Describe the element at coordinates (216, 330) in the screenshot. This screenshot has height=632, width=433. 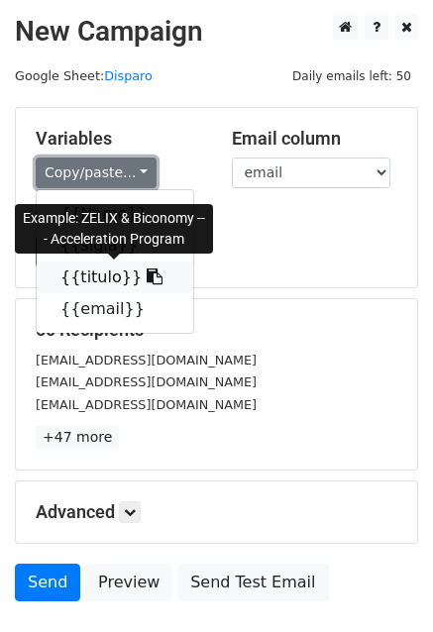
I see `h5: 50 Recipients` at that location.